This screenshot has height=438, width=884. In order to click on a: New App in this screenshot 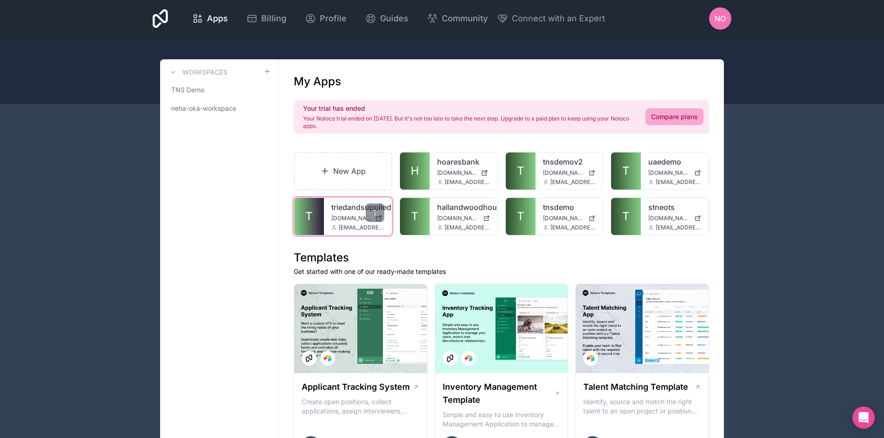, I will do `click(343, 171)`.